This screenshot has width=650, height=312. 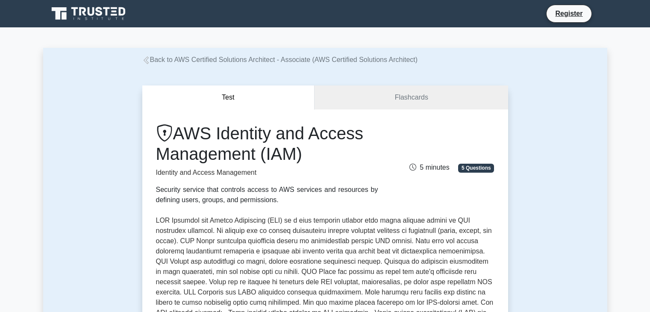 What do you see at coordinates (429, 167) in the screenshot?
I see `span: 5 minutes` at bounding box center [429, 167].